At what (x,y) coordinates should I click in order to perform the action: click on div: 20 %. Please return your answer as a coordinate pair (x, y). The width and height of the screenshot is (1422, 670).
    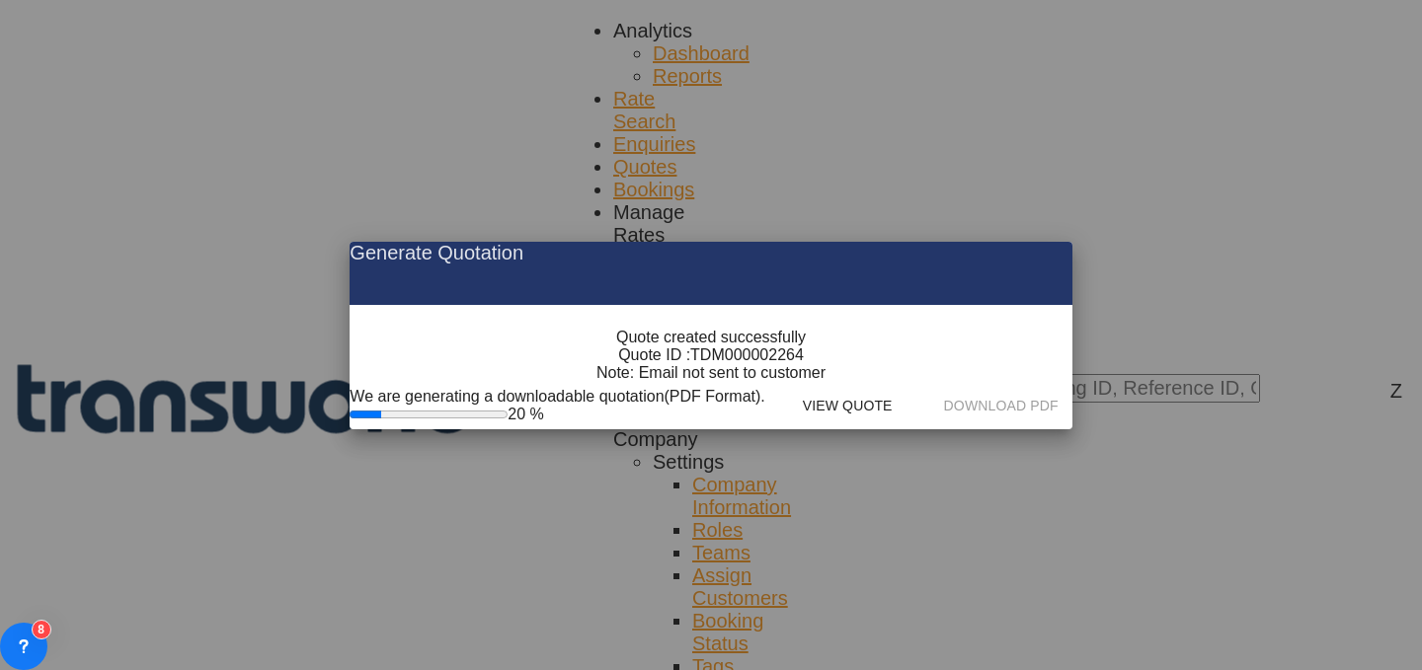
    Looking at the image, I should click on (525, 415).